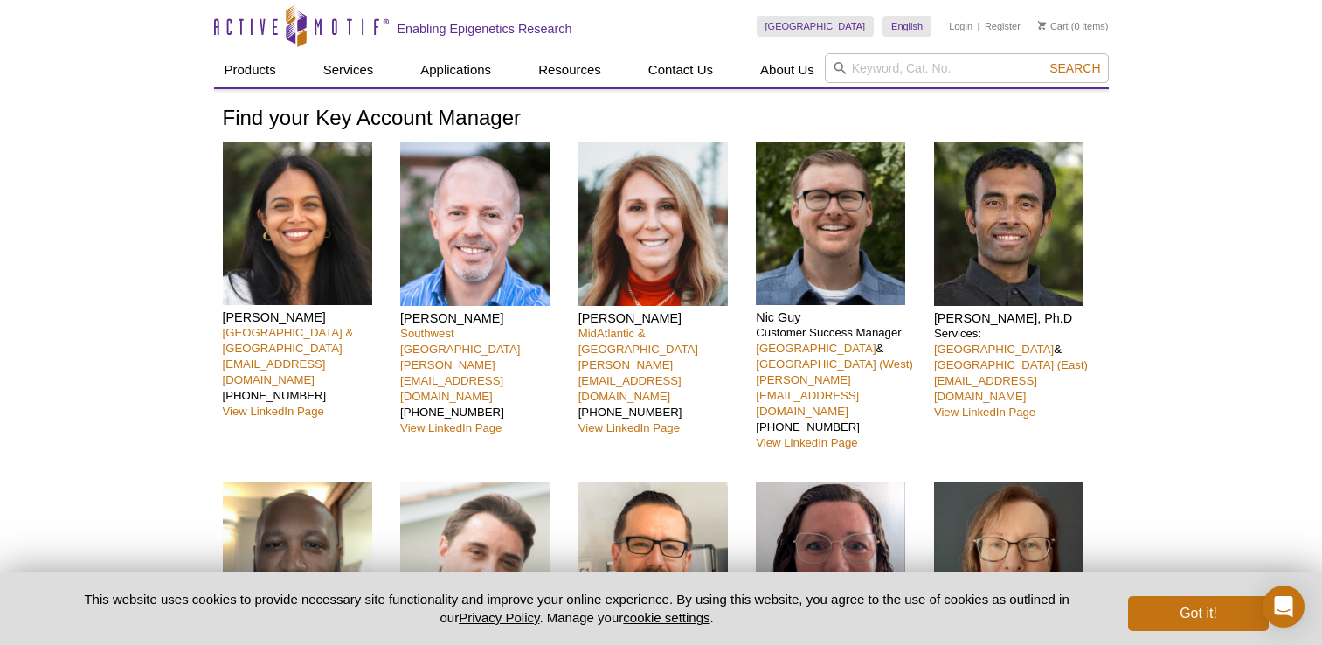 The width and height of the screenshot is (1322, 645). Describe the element at coordinates (1041, 25) in the screenshot. I see `img: Your Cart` at that location.